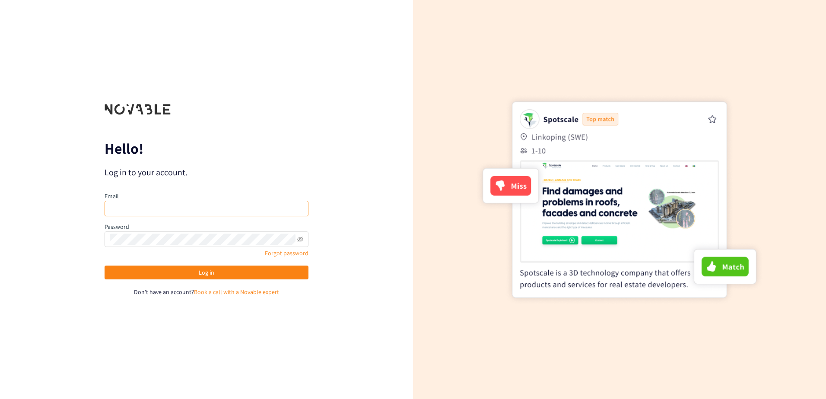 The image size is (826, 399). What do you see at coordinates (207, 149) in the screenshot?
I see `p: Hello!` at bounding box center [207, 149].